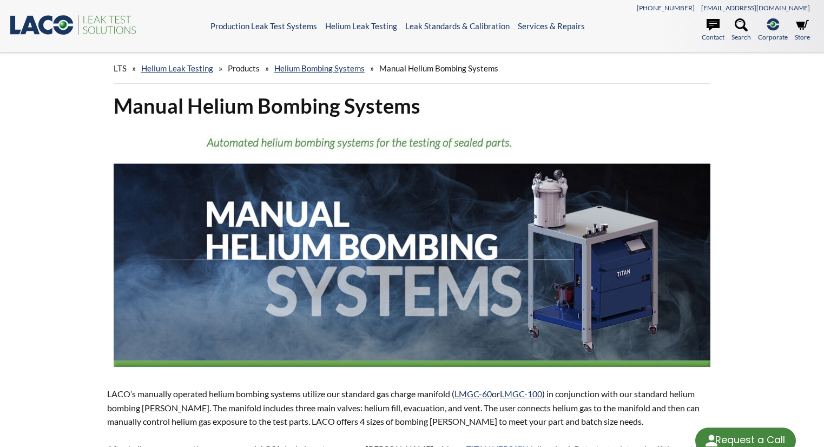  Describe the element at coordinates (457, 26) in the screenshot. I see `a: Leak Standards & Calibration` at that location.